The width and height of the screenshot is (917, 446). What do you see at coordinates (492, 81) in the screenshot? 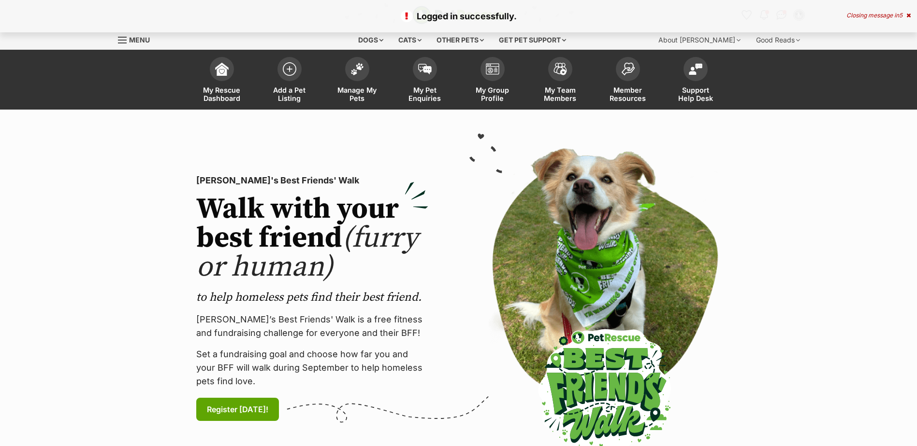
I see `a: My Group Profile` at bounding box center [492, 81].